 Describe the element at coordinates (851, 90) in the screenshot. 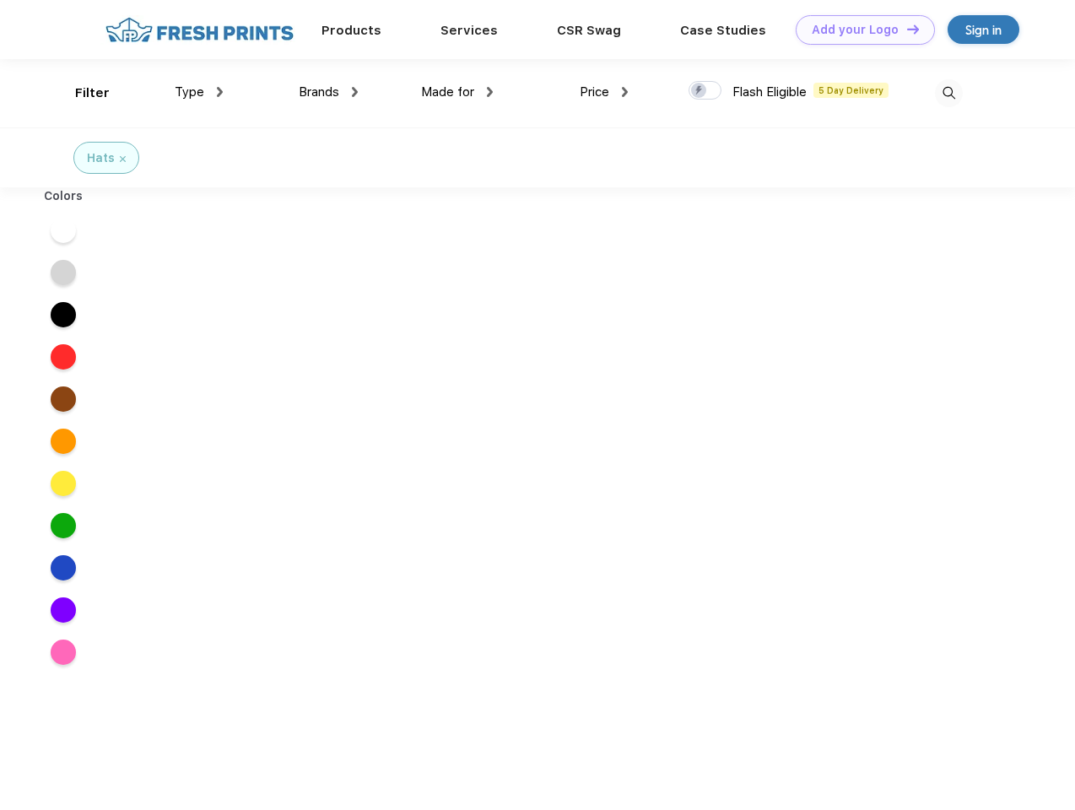

I see `span: 5 Day Delivery` at that location.